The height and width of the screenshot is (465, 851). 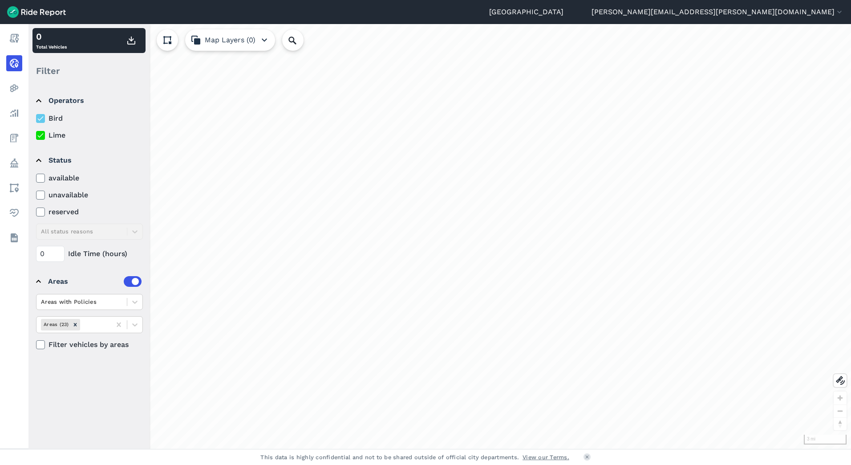 What do you see at coordinates (14, 138) in the screenshot?
I see `a: Fees` at bounding box center [14, 138].